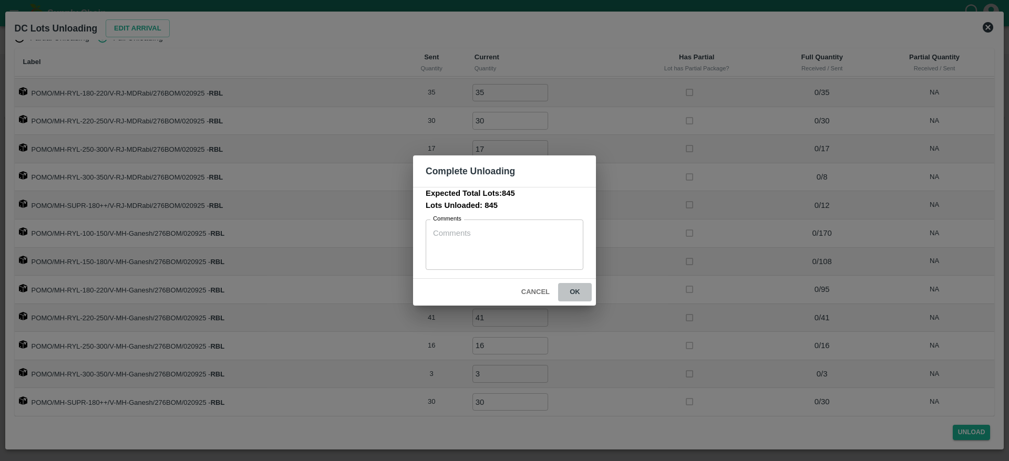 The width and height of the screenshot is (1009, 461). I want to click on b: Complete Unloading, so click(470, 171).